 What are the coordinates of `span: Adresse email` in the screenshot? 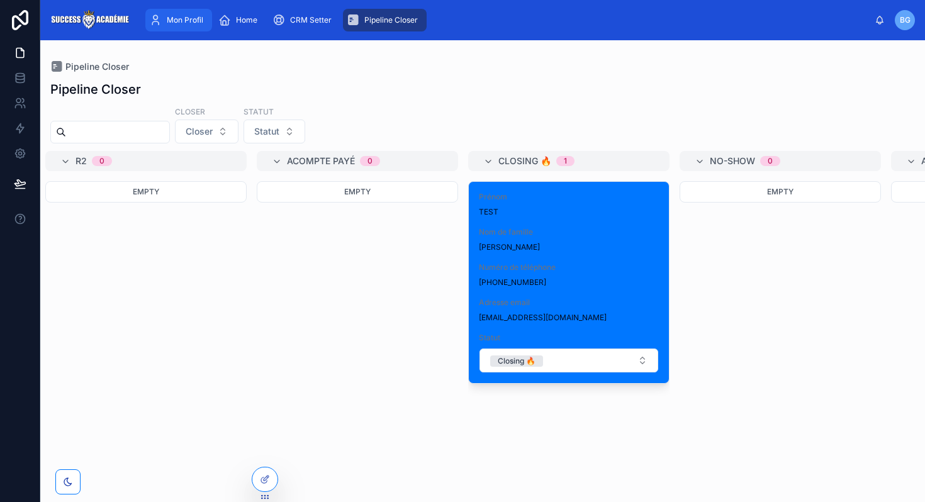 It's located at (569, 303).